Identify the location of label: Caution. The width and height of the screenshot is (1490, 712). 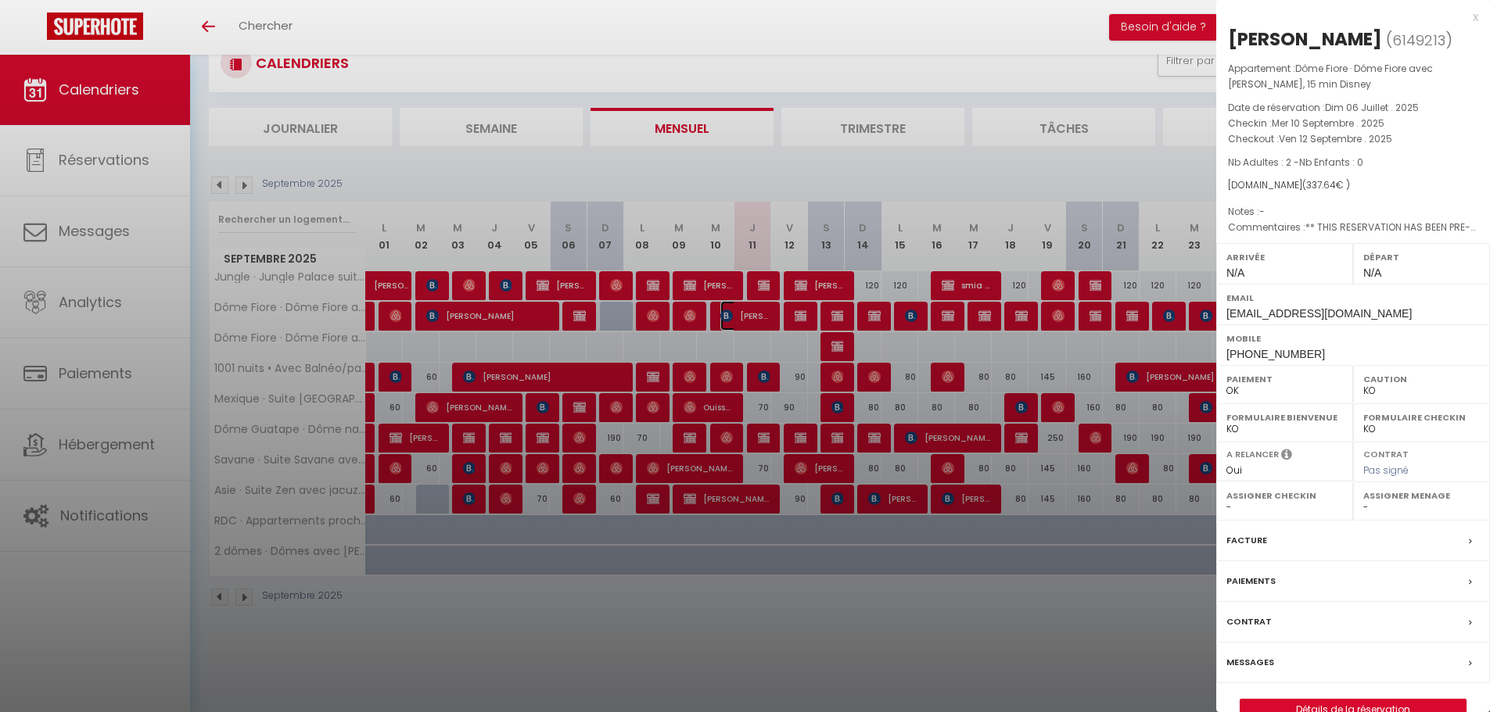
(1421, 379).